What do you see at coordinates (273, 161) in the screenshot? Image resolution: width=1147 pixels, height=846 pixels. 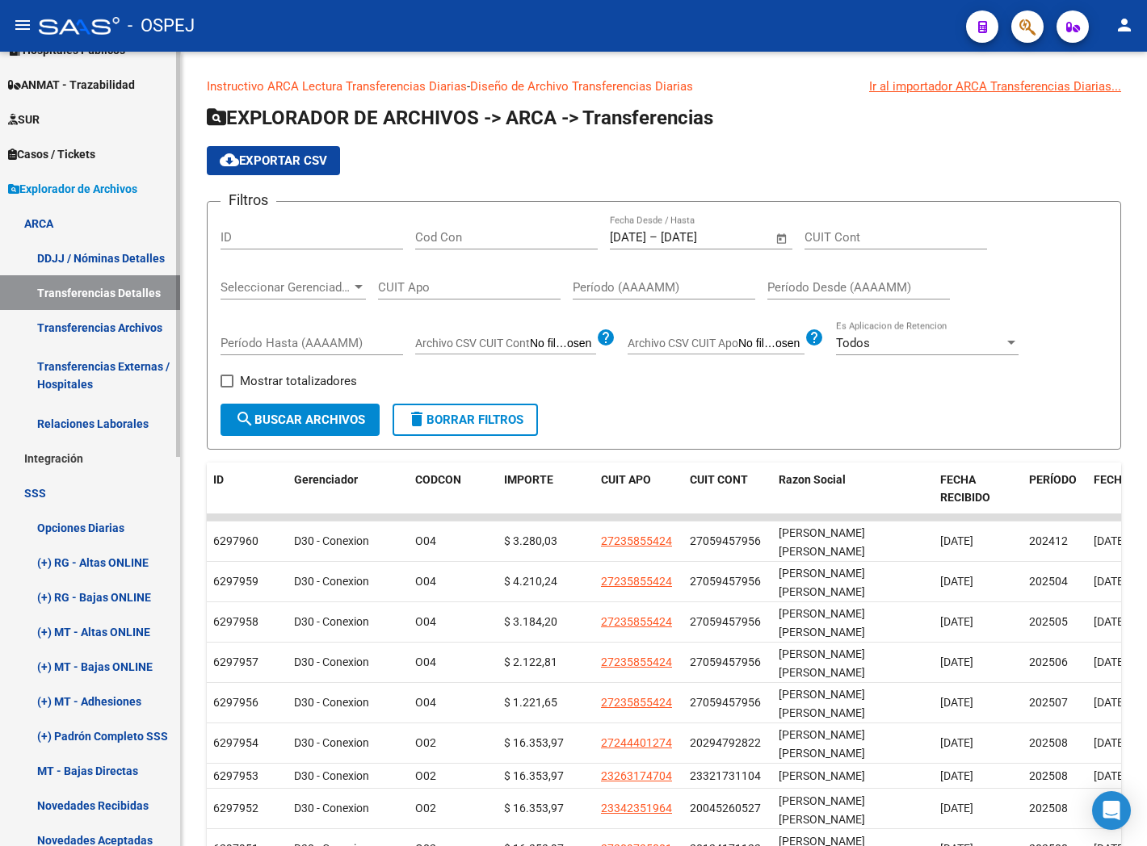 I see `span: Exportar CSV` at bounding box center [273, 161].